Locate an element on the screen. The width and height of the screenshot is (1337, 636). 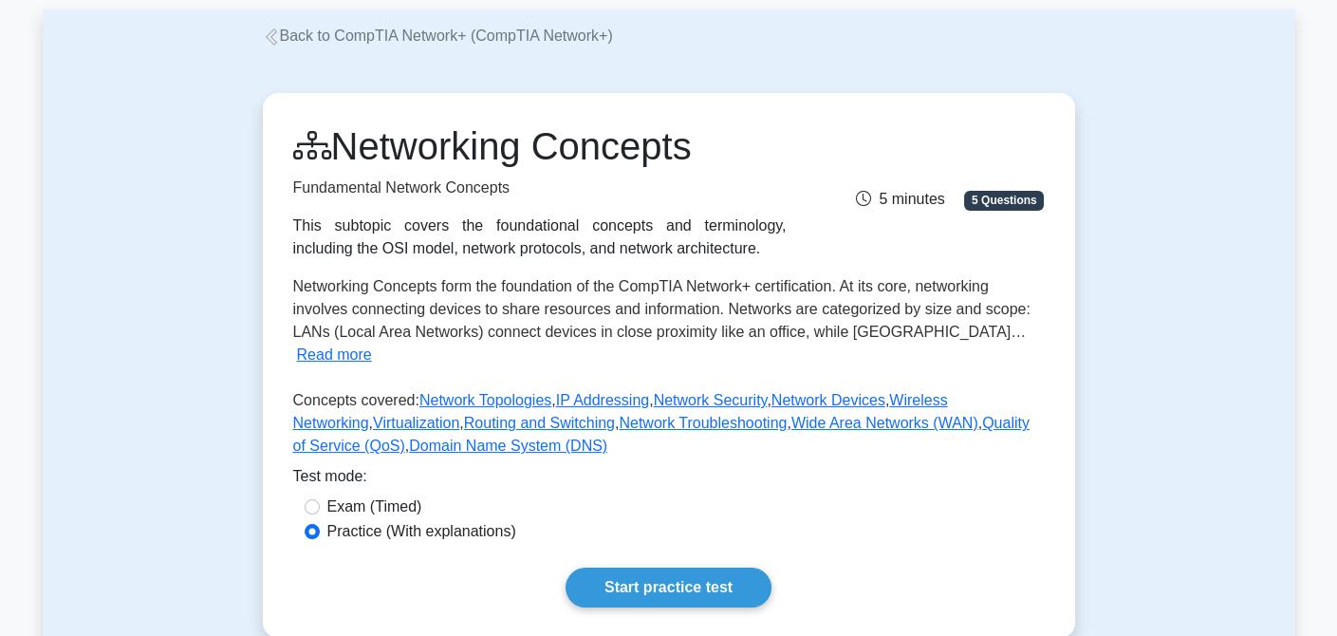
span: 5 Questions is located at coordinates (1004, 200).